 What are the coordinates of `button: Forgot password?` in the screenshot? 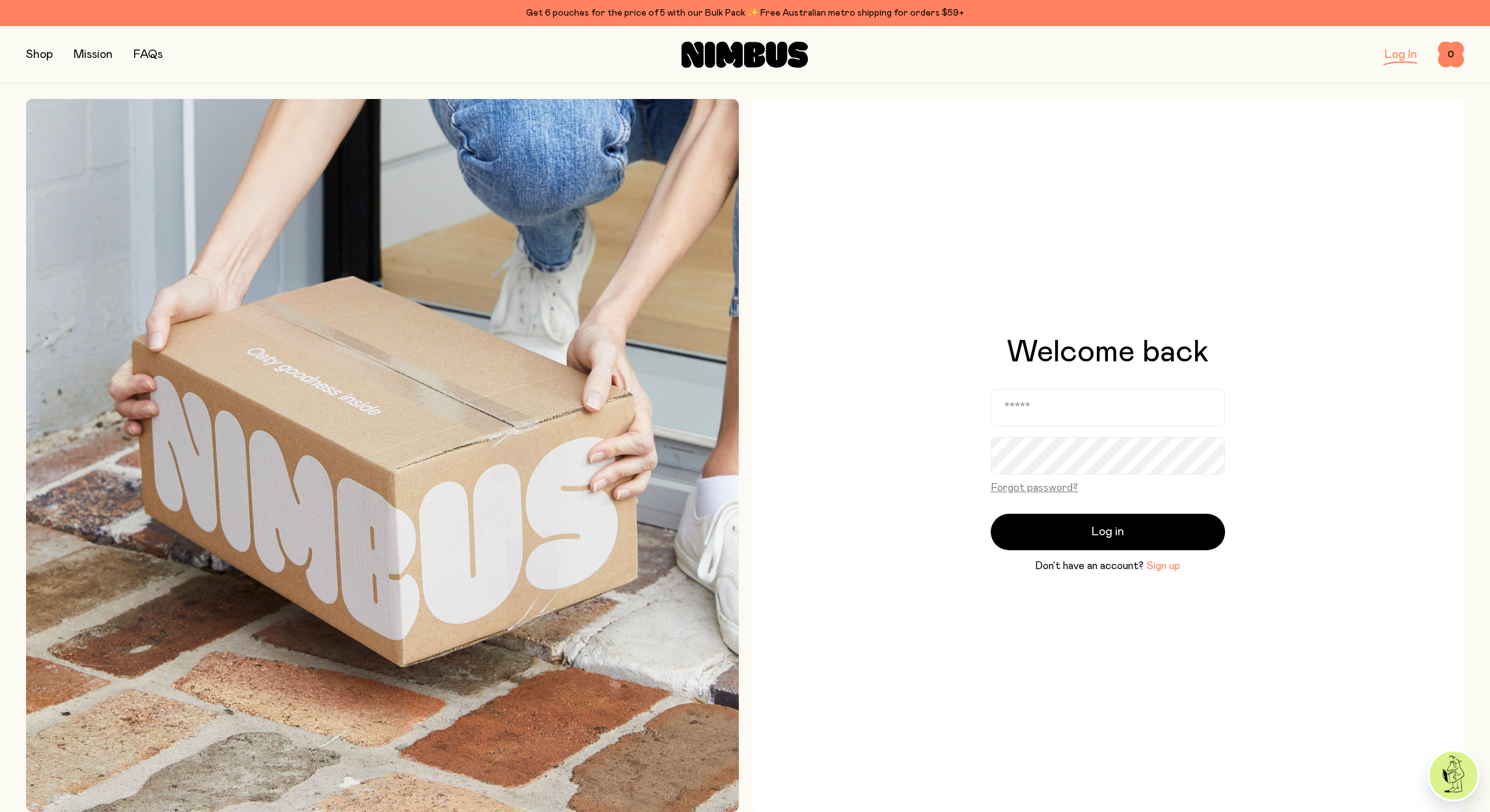 It's located at (1035, 487).